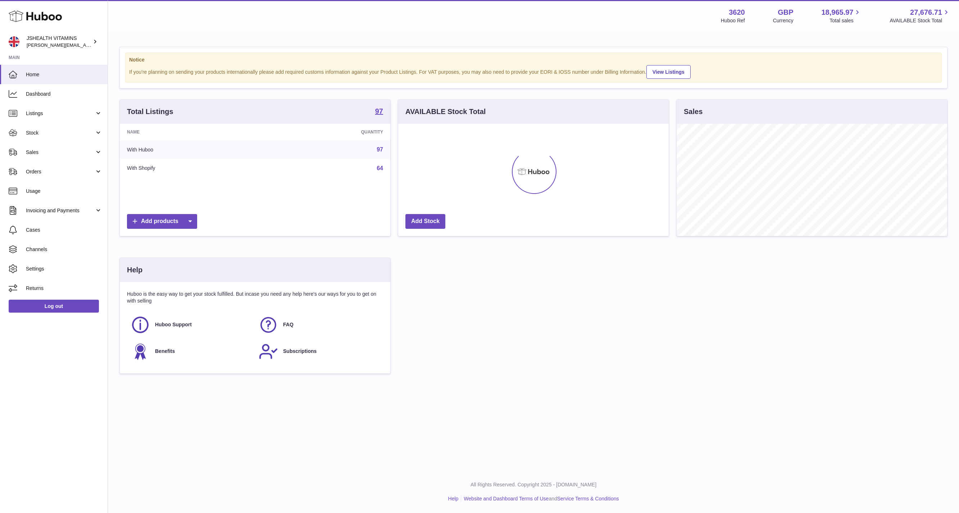  I want to click on a: Log out, so click(54, 306).